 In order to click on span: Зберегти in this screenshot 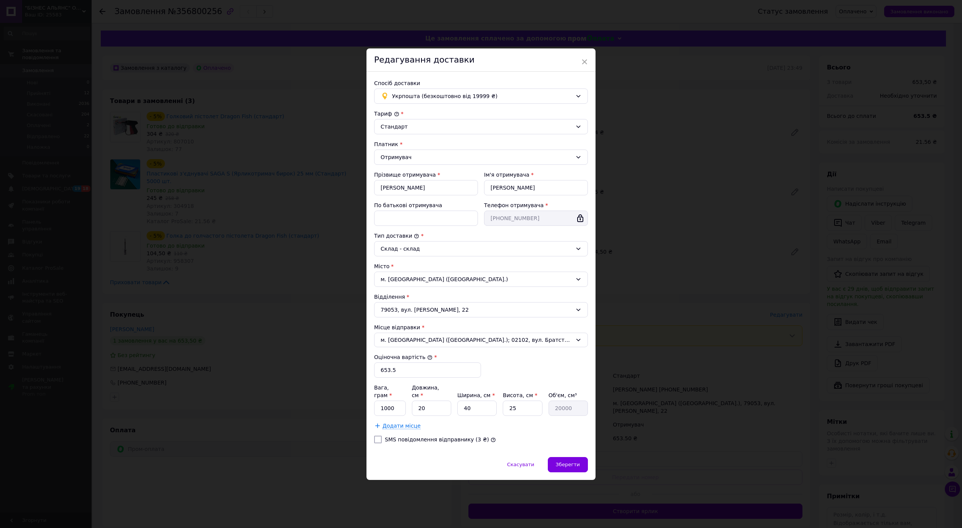, I will do `click(568, 465)`.